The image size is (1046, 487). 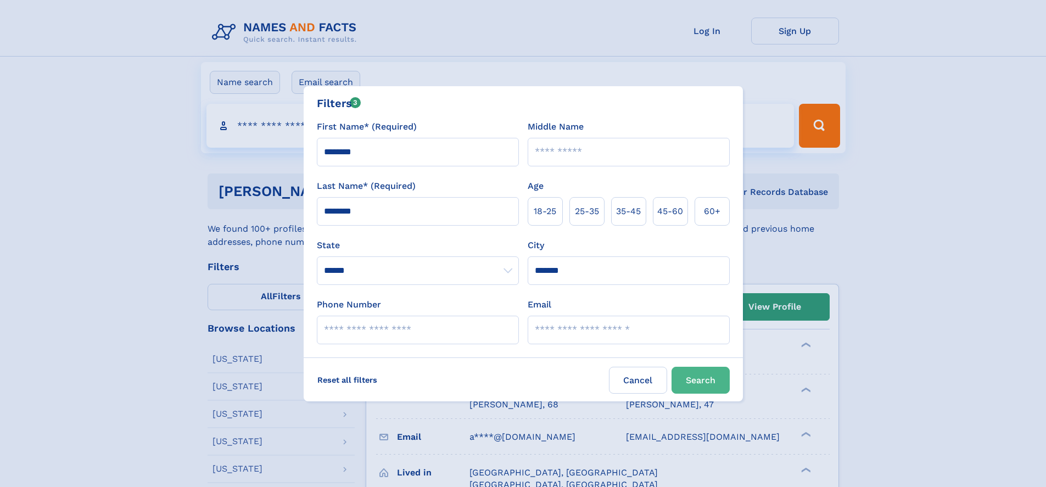 What do you see at coordinates (539, 305) in the screenshot?
I see `label: Email` at bounding box center [539, 305].